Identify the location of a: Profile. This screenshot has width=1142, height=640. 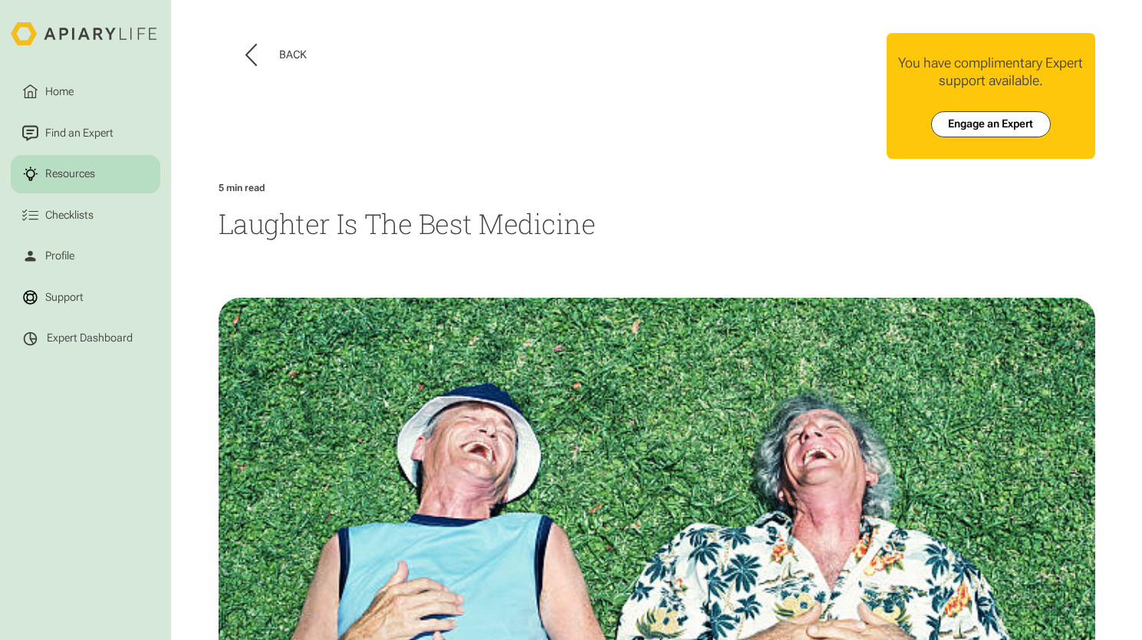
(85, 256).